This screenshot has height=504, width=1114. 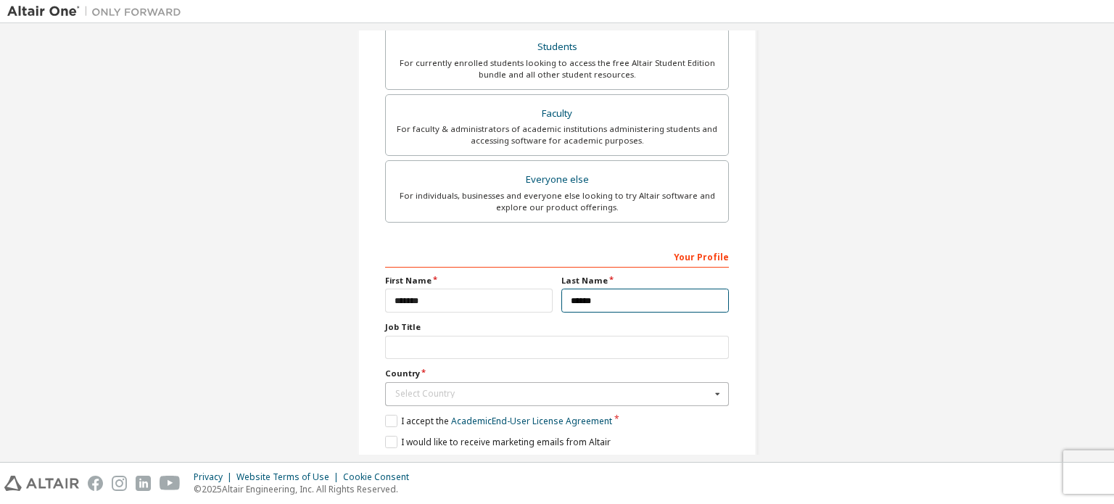 I want to click on div: Privacy, so click(x=215, y=477).